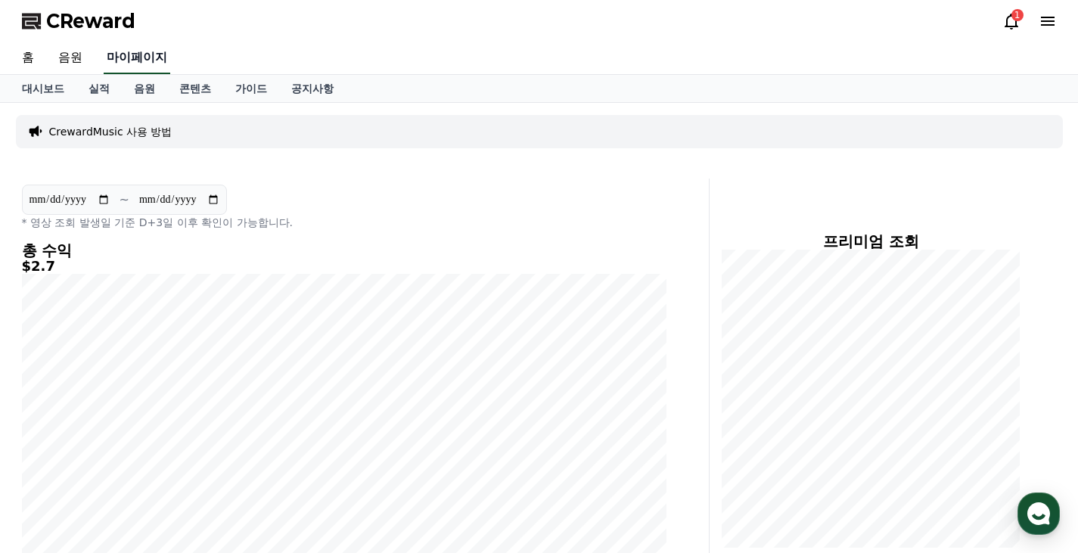 The height and width of the screenshot is (553, 1078). Describe the element at coordinates (1012, 21) in the screenshot. I see `a: 1` at that location.